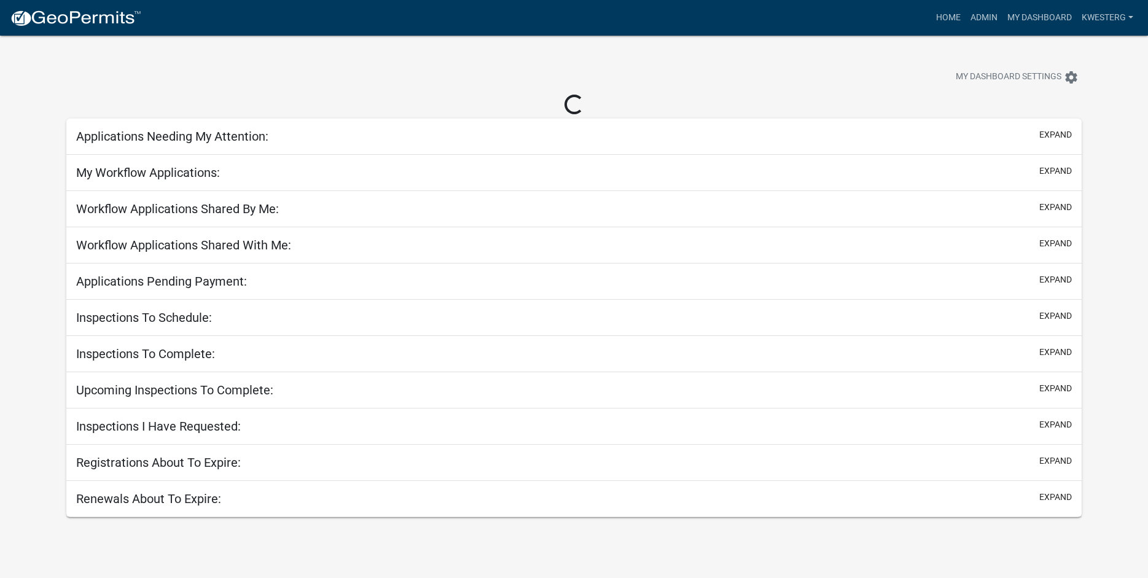  I want to click on h5: Upcoming Inspections To Complete:, so click(174, 390).